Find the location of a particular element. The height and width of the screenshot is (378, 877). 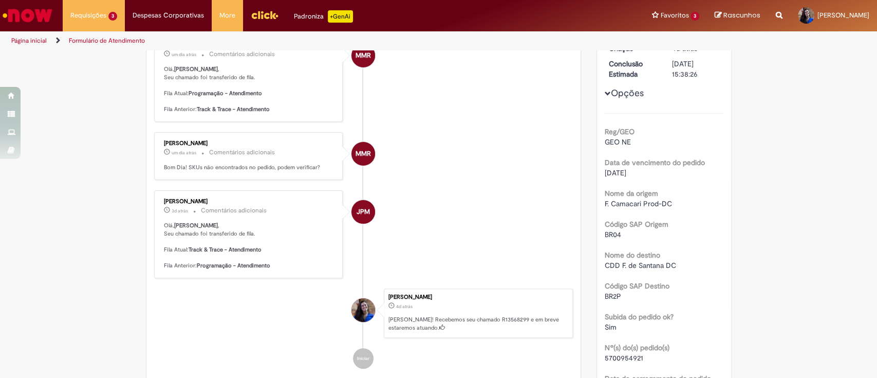

time: 28/09/2025 10:38:25 is located at coordinates (184, 54).